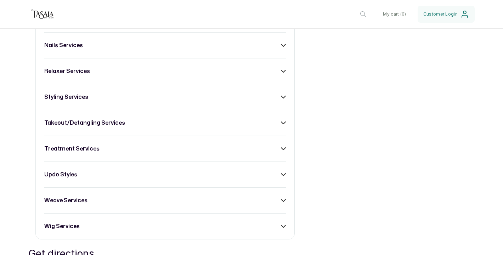  Describe the element at coordinates (63, 45) in the screenshot. I see `h3: nails services` at that location.